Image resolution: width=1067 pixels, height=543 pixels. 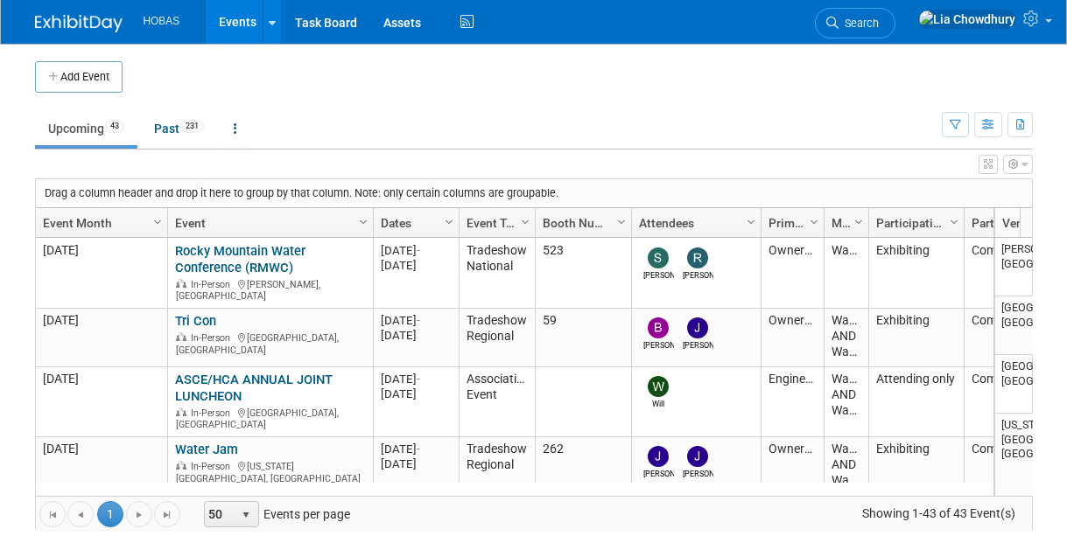 I want to click on a: Go to the previous page, so click(x=80, y=514).